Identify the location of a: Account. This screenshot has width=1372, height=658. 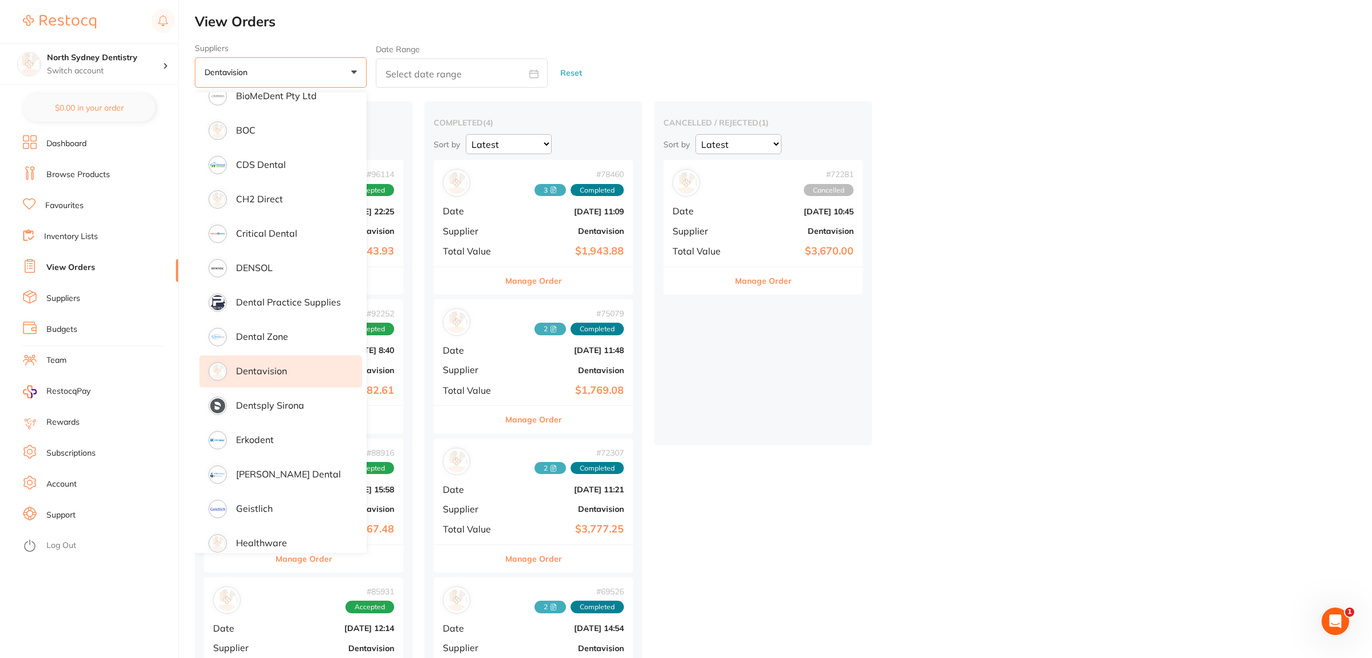
(61, 484).